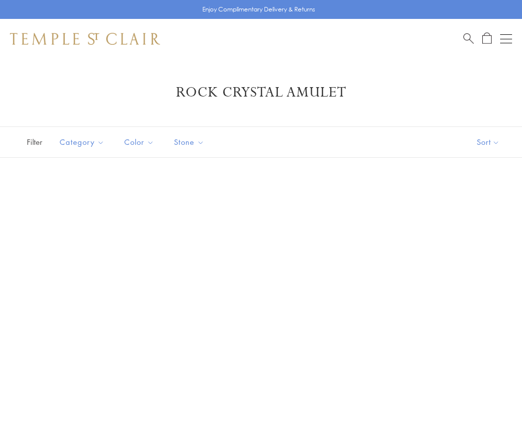 This screenshot has height=442, width=522. Describe the element at coordinates (506, 39) in the screenshot. I see `button: Open navigation` at that location.